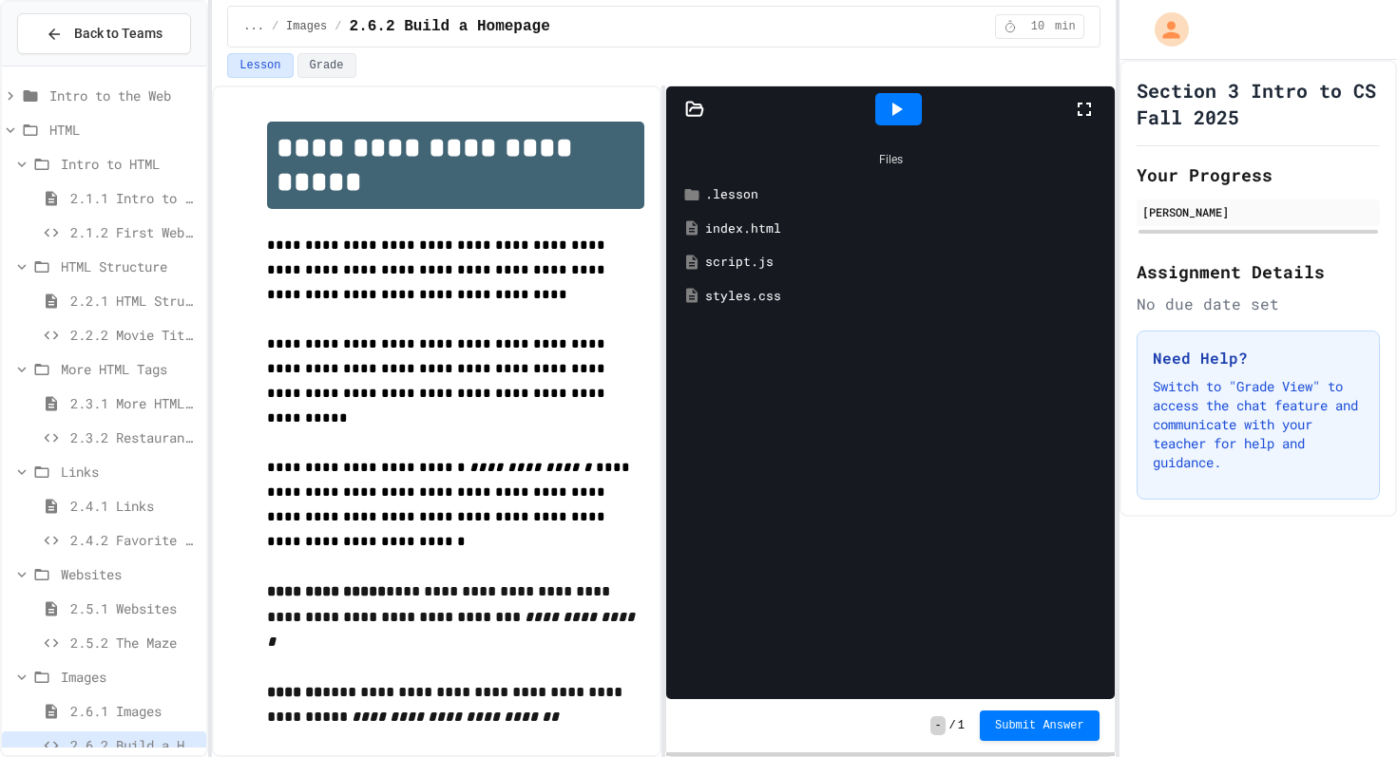 The width and height of the screenshot is (1397, 757). Describe the element at coordinates (134, 711) in the screenshot. I see `span: 2.6.1 Images` at that location.